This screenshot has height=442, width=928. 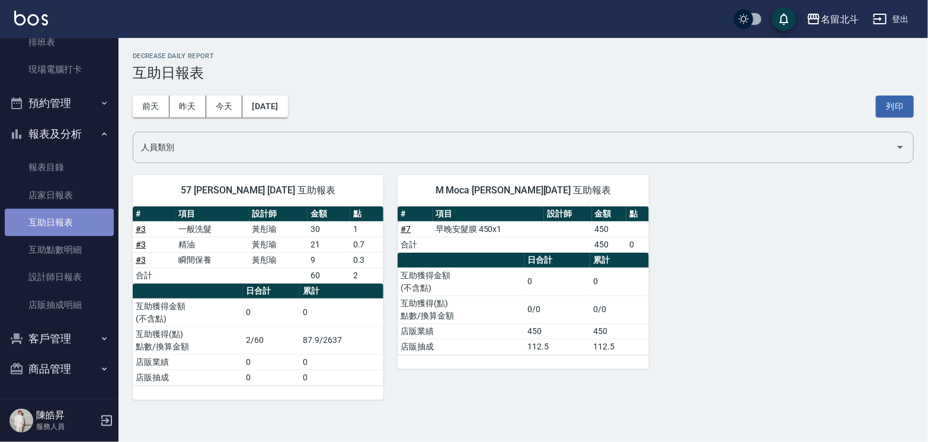 I want to click on button: 昨天, so click(x=188, y=106).